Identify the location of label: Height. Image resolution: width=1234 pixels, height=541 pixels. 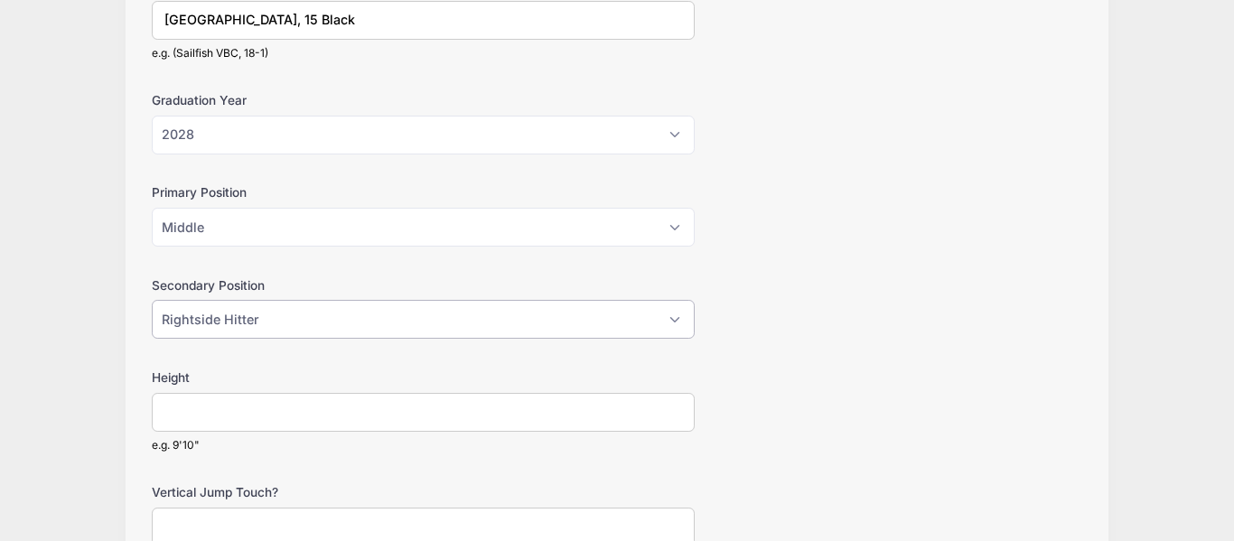
(306, 378).